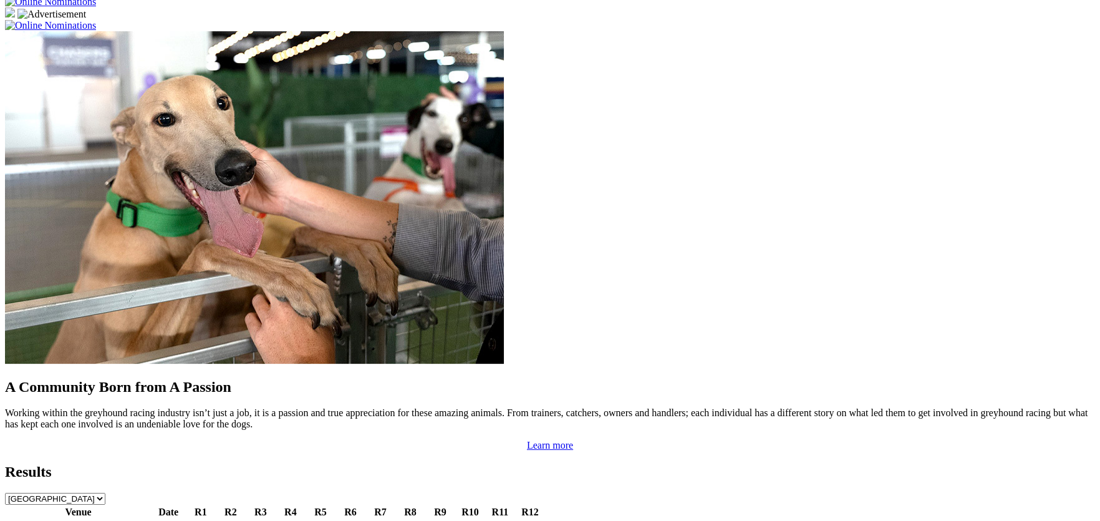  I want to click on img: 15187_Greyhounds_GreysPlayCentral_Resize_SA_WebsiteBanner_300x115_2025.jpg, so click(10, 12).